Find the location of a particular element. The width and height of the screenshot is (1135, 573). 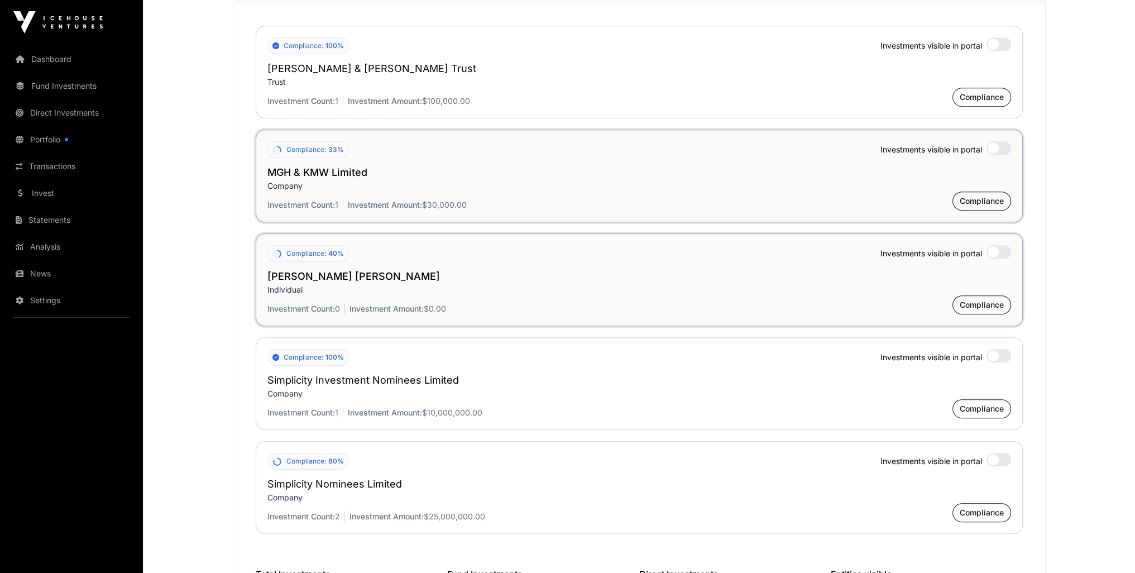

a: Portfolio is located at coordinates (71, 140).